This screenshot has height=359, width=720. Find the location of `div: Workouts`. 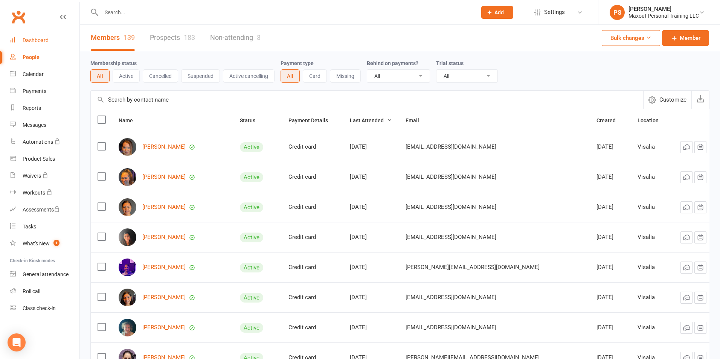

div: Workouts is located at coordinates (34, 193).